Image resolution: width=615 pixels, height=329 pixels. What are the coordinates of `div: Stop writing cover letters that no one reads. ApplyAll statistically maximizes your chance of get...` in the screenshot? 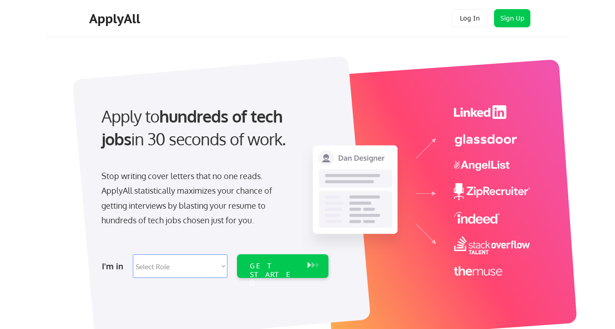 It's located at (195, 198).